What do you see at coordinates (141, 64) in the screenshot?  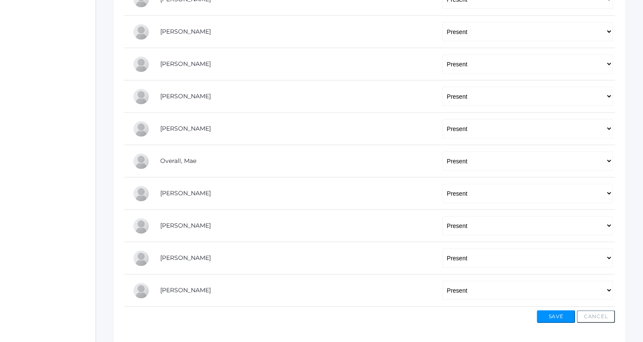 I see `div: Ryan Lawler` at bounding box center [141, 64].